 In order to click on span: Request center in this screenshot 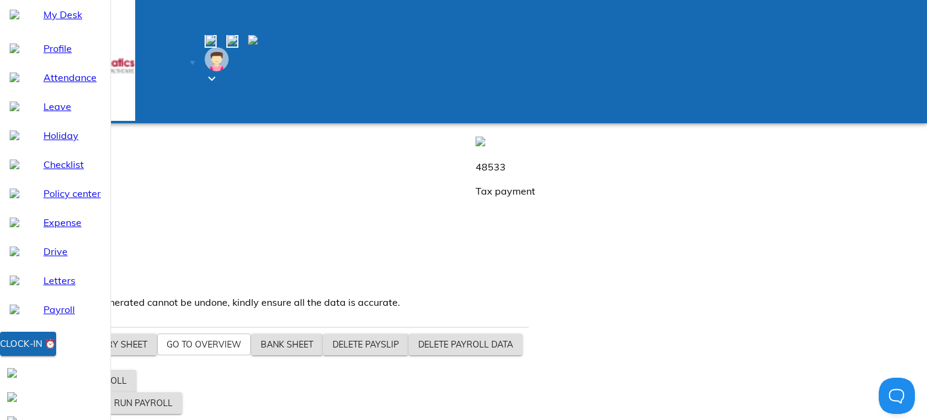, I will do `click(232, 41)`.